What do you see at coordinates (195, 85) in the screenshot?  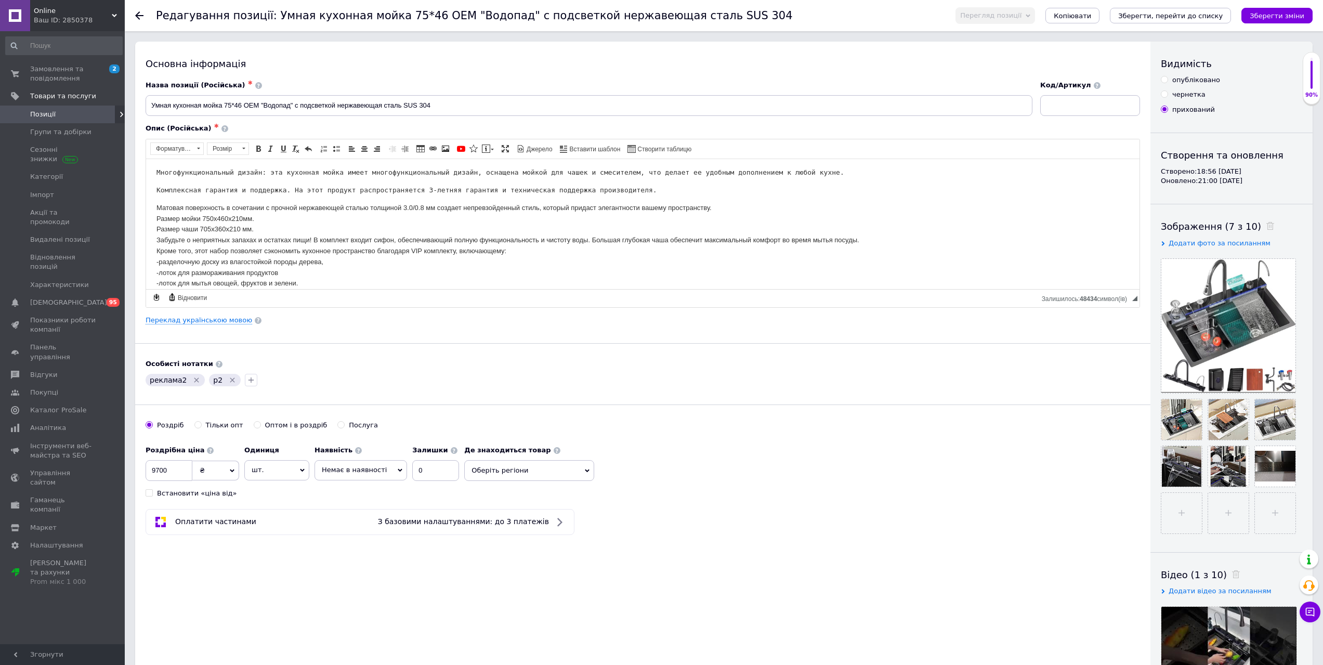 I see `span: Назва позиції (Російська)` at bounding box center [195, 85].